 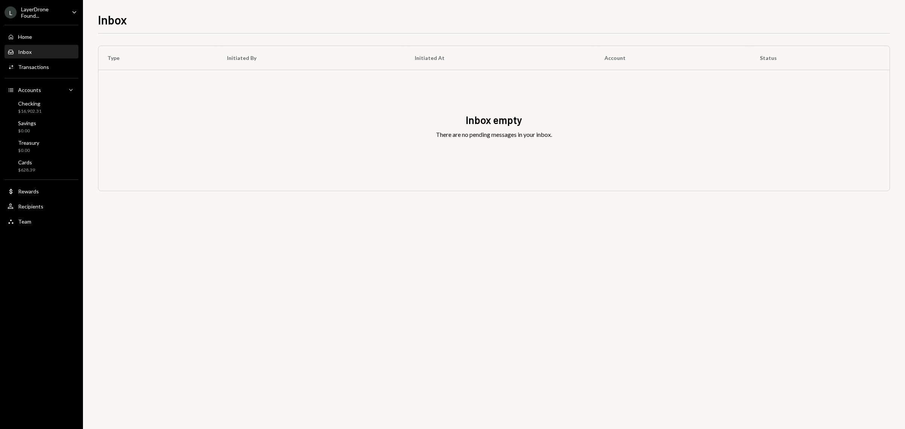 I want to click on div: Team, so click(x=25, y=221).